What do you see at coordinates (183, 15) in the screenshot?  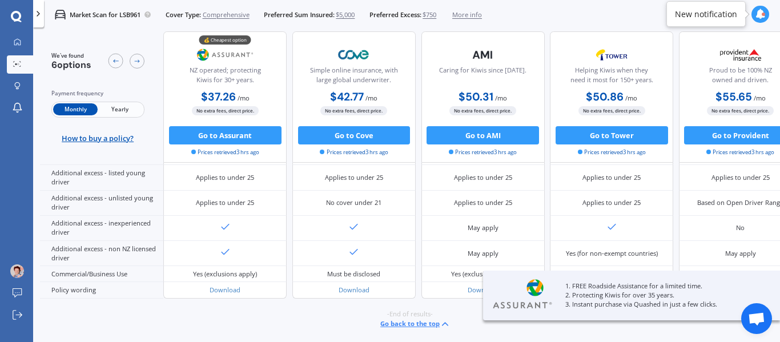 I see `span: Cover Type:` at bounding box center [183, 15].